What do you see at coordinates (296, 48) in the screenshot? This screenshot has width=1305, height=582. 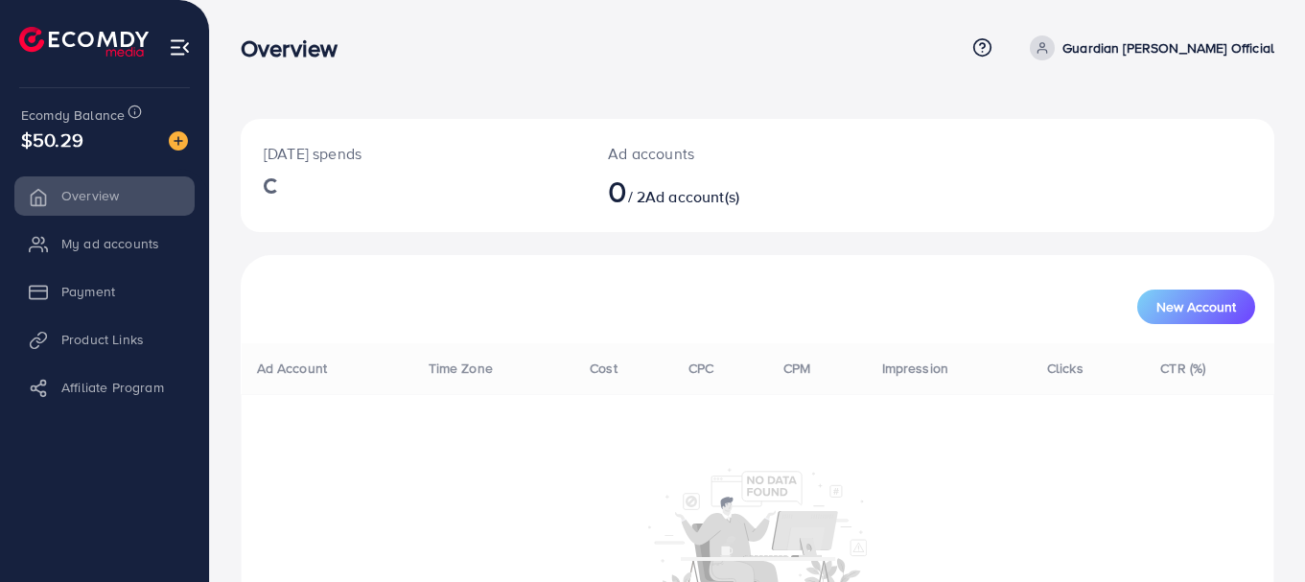 I see `h3: Overview` at bounding box center [296, 48].